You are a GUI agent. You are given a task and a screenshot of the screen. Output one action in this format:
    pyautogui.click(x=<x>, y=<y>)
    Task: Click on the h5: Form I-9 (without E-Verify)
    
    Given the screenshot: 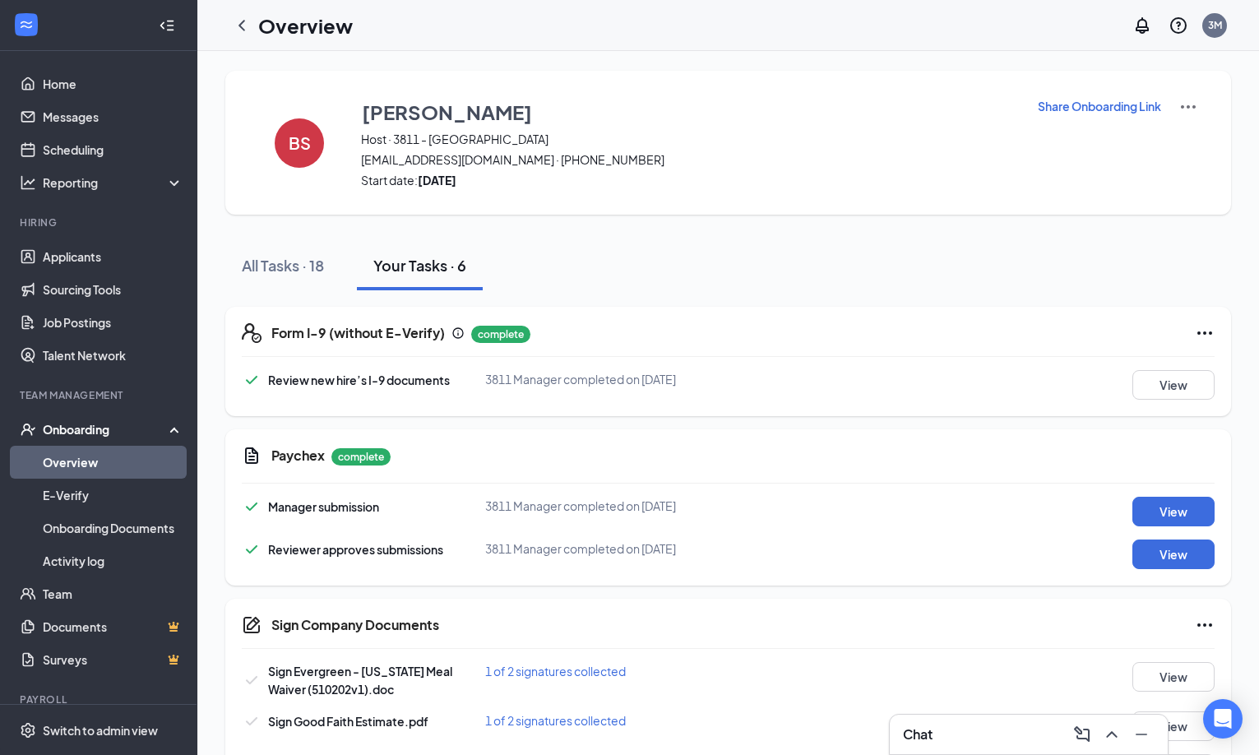 What is the action you would take?
    pyautogui.click(x=358, y=333)
    